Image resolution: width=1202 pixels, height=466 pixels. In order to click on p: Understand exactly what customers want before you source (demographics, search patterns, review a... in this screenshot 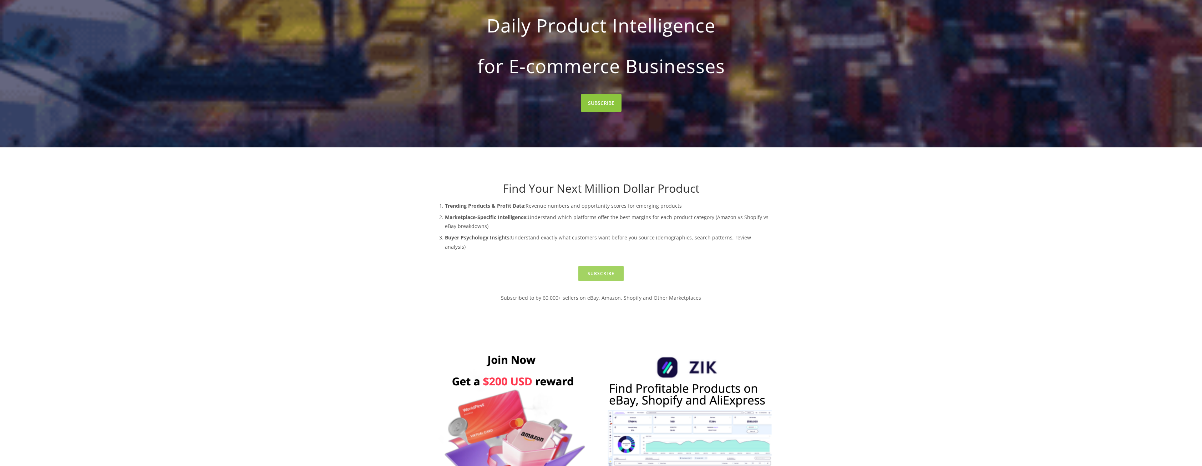, I will do `click(608, 242)`.